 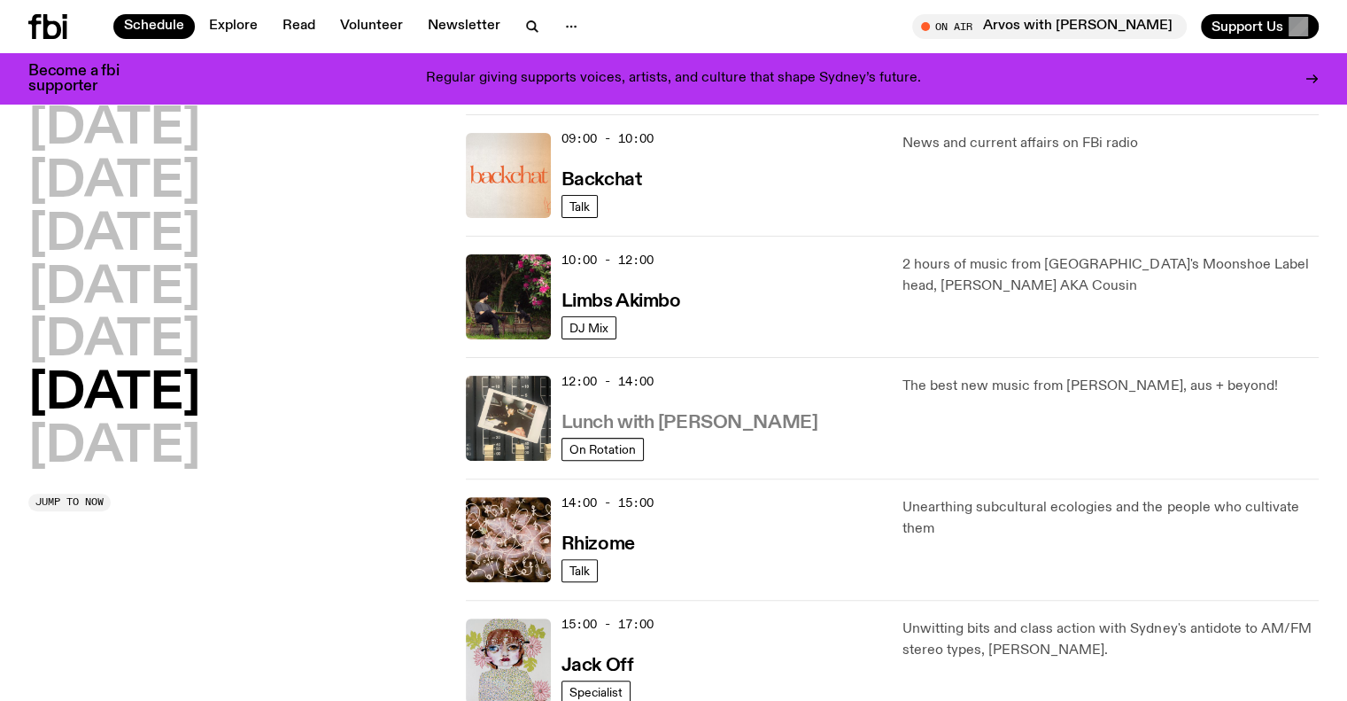 What do you see at coordinates (464, 27) in the screenshot?
I see `a: Newsletter` at bounding box center [464, 27].